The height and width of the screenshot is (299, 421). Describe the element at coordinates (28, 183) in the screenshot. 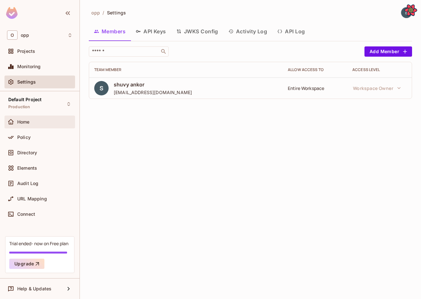

I see `span: Audit Log` at that location.